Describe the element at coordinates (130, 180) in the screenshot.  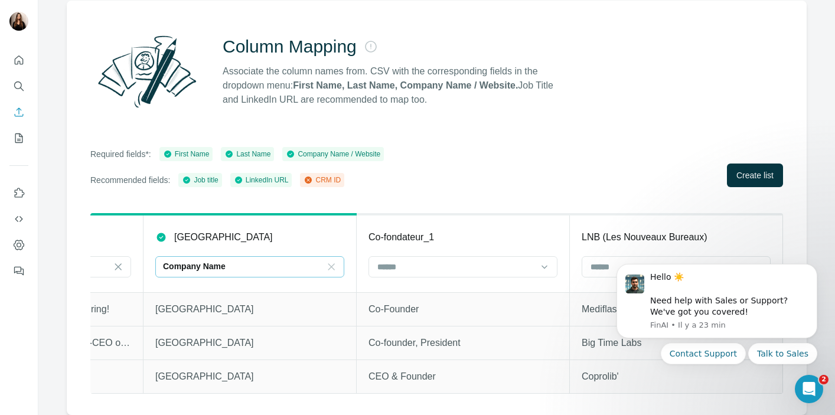
I see `p: Recommended fields:` at that location.